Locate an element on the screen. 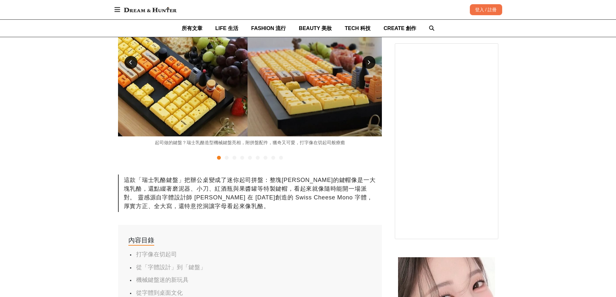 The image size is (616, 297). a: TECH 科技 is located at coordinates (357, 28).